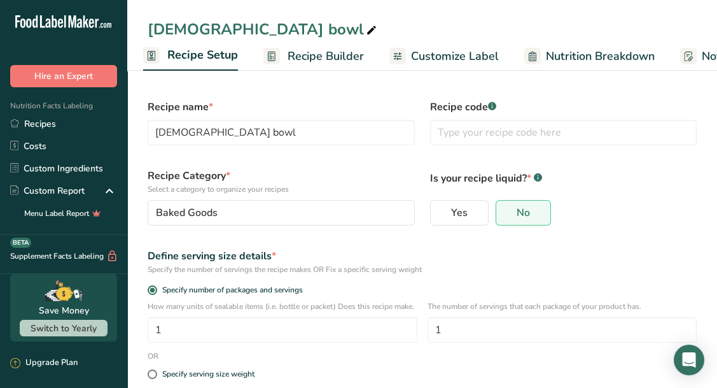  What do you see at coordinates (455, 56) in the screenshot?
I see `span: Customize Label` at bounding box center [455, 56].